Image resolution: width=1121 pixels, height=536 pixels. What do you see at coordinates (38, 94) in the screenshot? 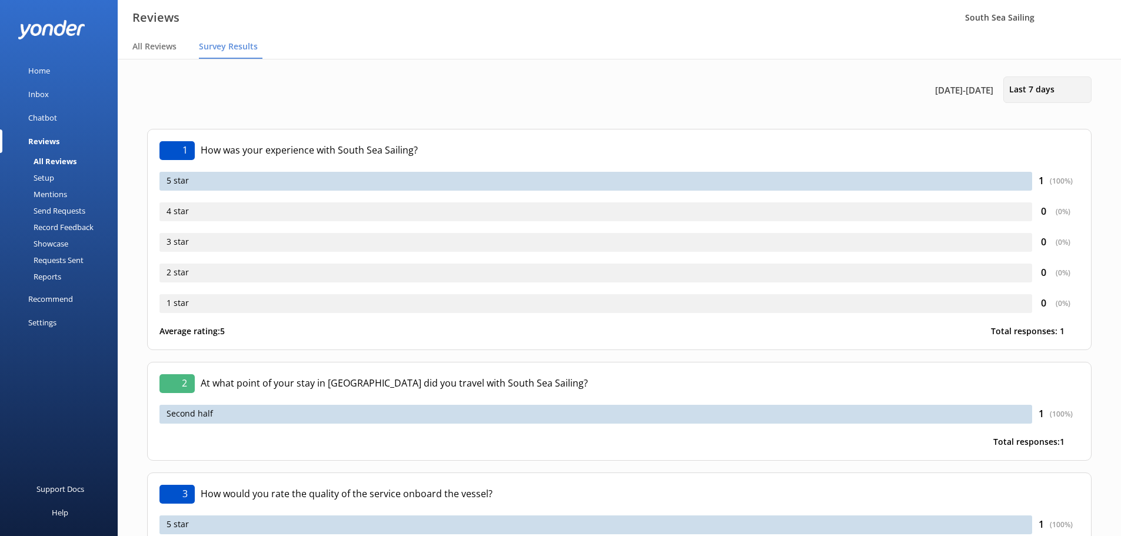
I see `div: Inbox` at bounding box center [38, 94].